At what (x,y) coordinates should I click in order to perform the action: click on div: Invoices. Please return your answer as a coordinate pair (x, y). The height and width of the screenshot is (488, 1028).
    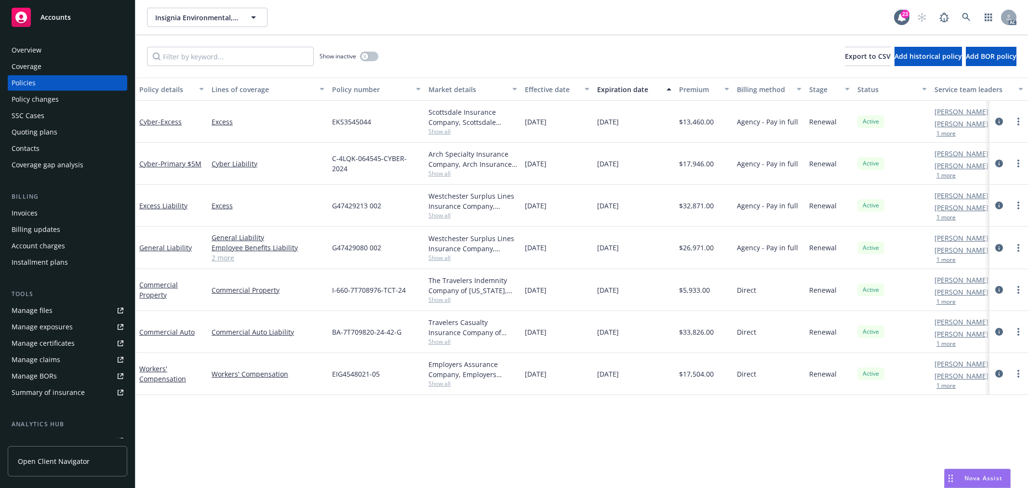
    Looking at the image, I should click on (25, 213).